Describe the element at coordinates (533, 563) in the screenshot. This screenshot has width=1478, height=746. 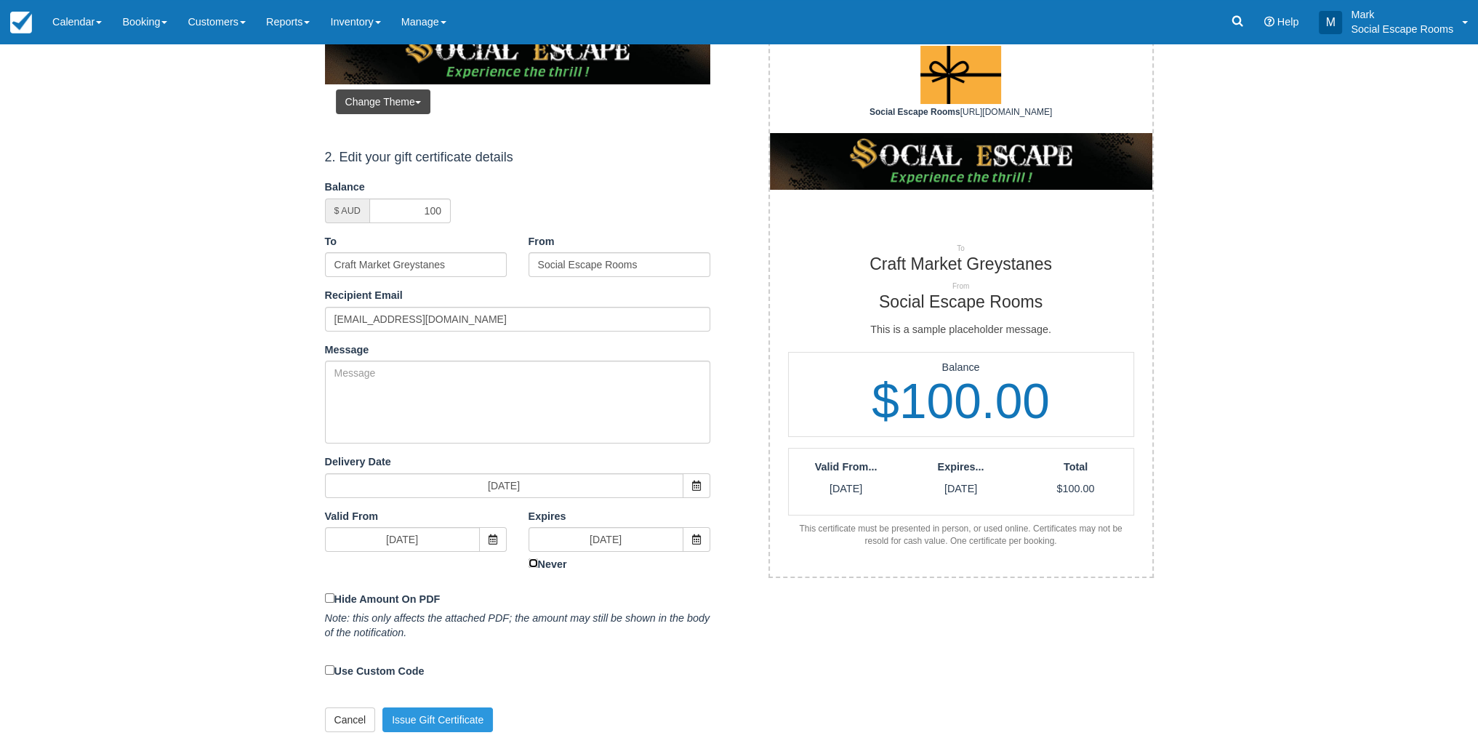
I see `input: Never` at that location.